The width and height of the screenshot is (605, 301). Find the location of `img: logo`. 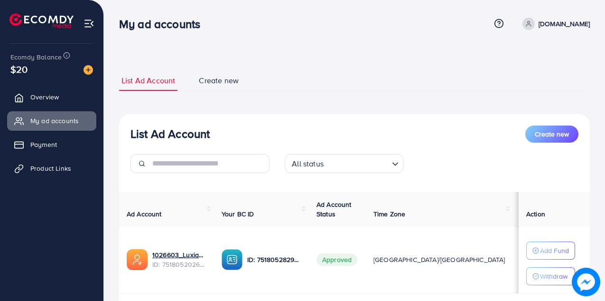

img: logo is located at coordinates (41, 20).